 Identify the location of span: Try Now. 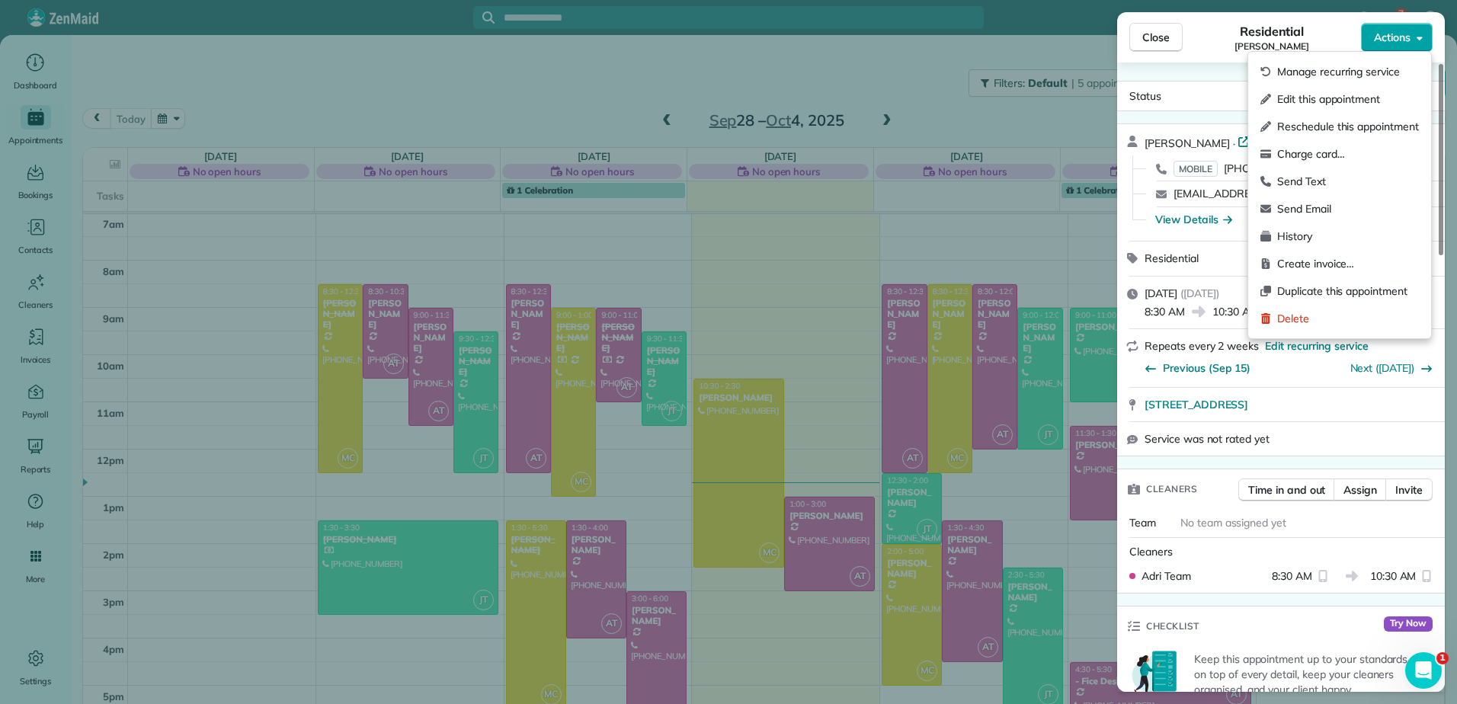
(1408, 624).